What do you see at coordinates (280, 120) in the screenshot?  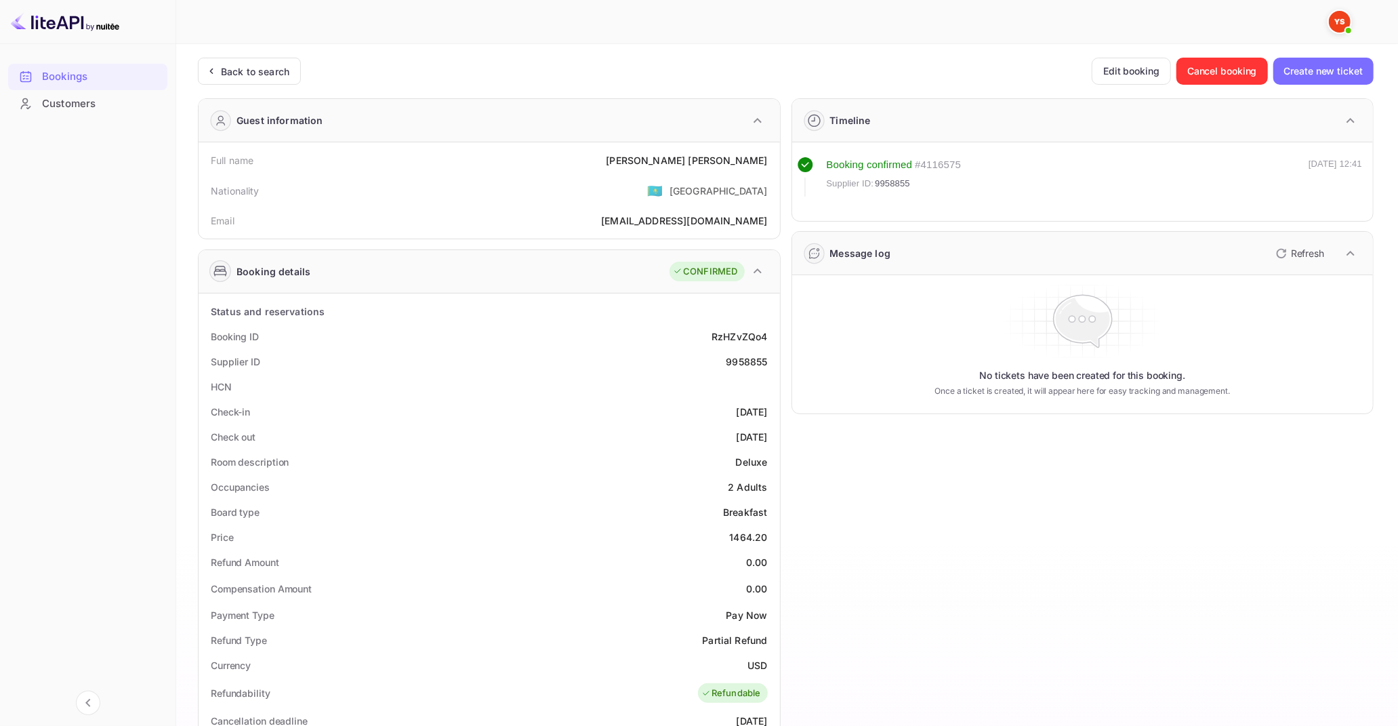 I see `div: Guest information` at bounding box center [280, 120].